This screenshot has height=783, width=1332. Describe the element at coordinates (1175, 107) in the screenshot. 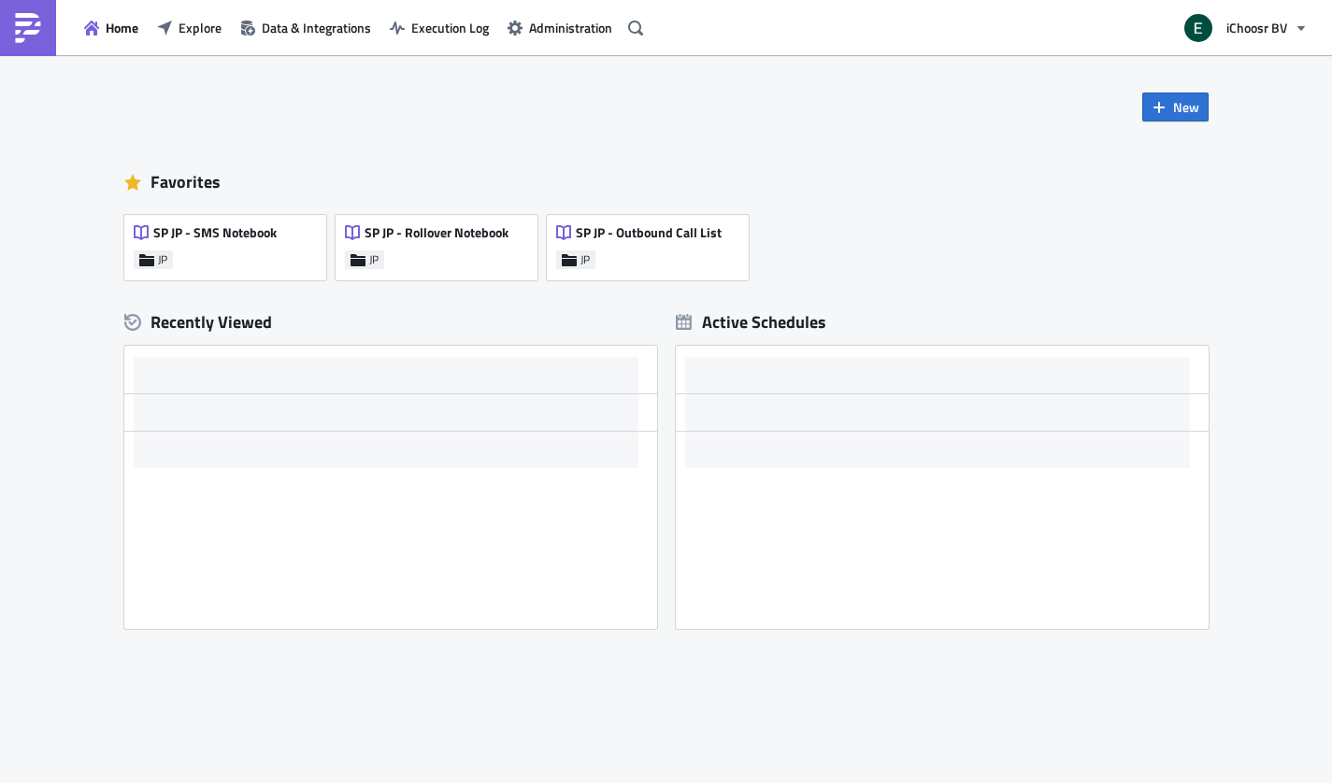

I see `button: New` at that location.